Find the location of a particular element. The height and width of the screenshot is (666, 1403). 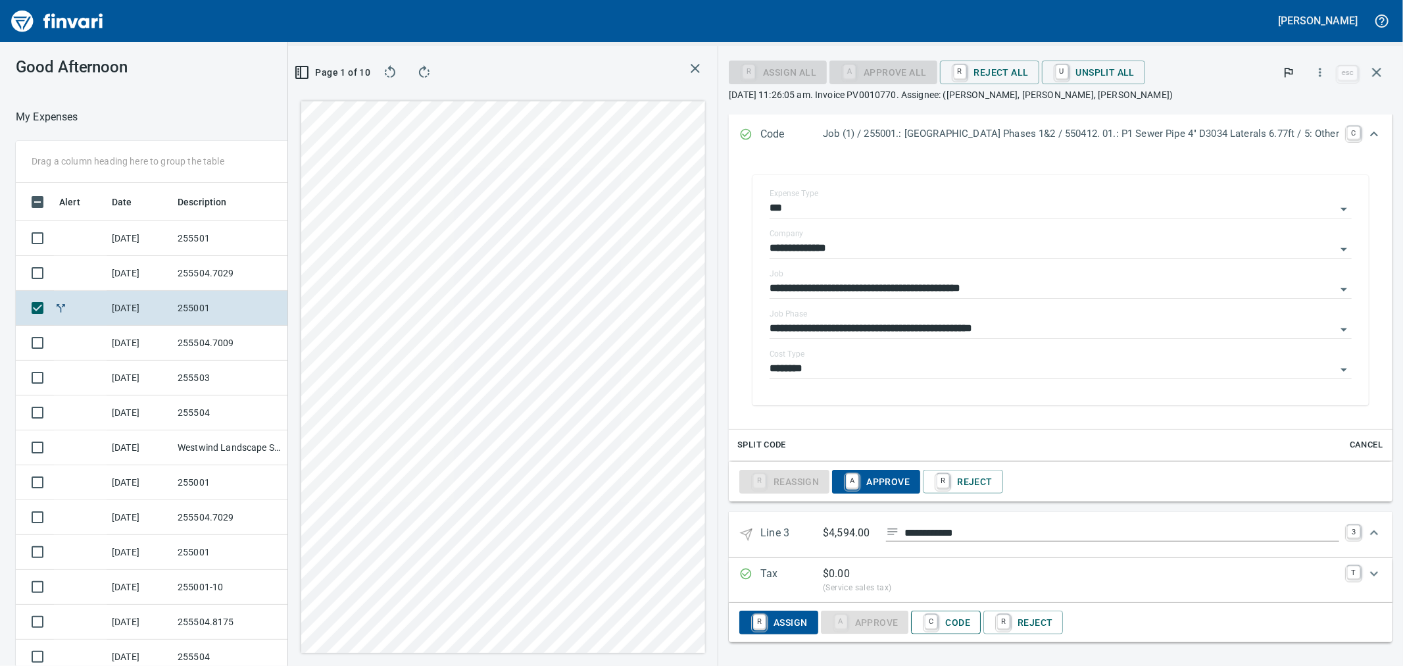

button: Cancel is located at coordinates (1366, 445).